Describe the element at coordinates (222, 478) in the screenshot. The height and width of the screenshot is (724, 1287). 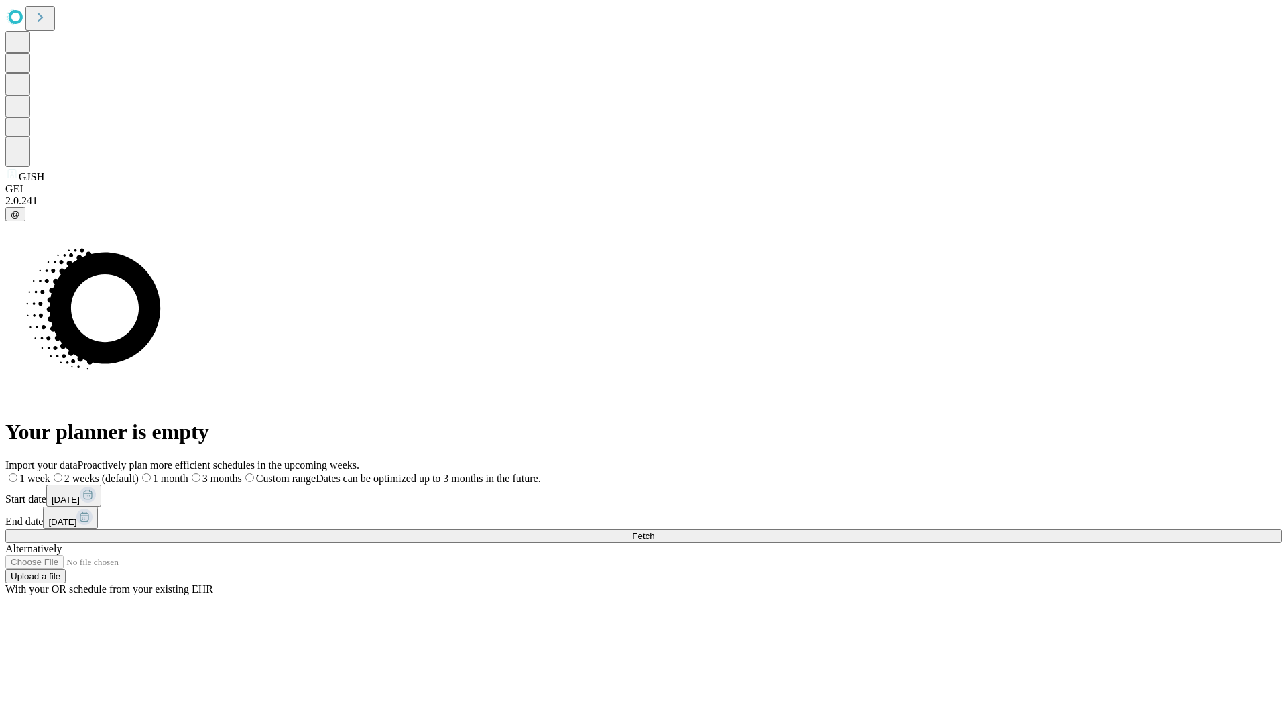
I see `span: 3 months` at that location.